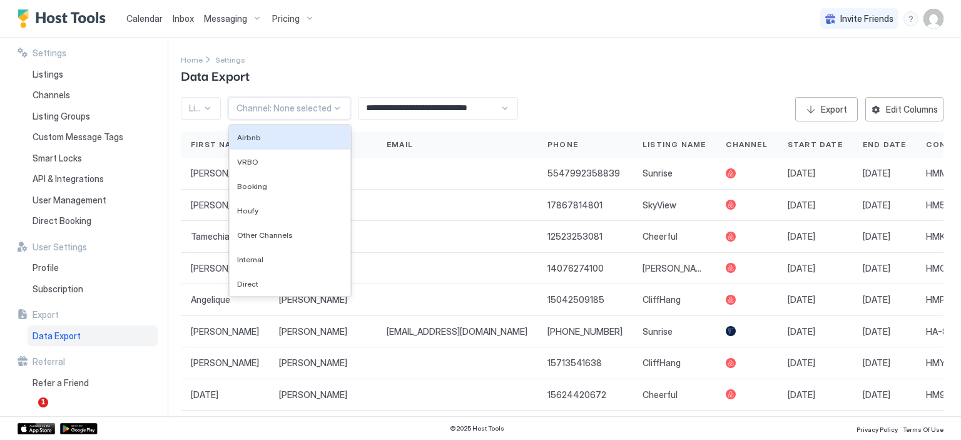 This screenshot has width=961, height=440. Describe the element at coordinates (816, 145) in the screenshot. I see `span: Start Date` at that location.